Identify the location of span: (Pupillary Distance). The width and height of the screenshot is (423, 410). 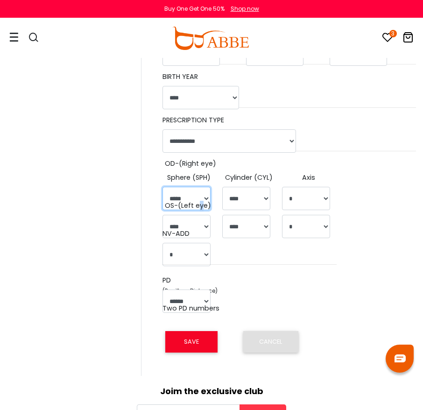
(190, 290).